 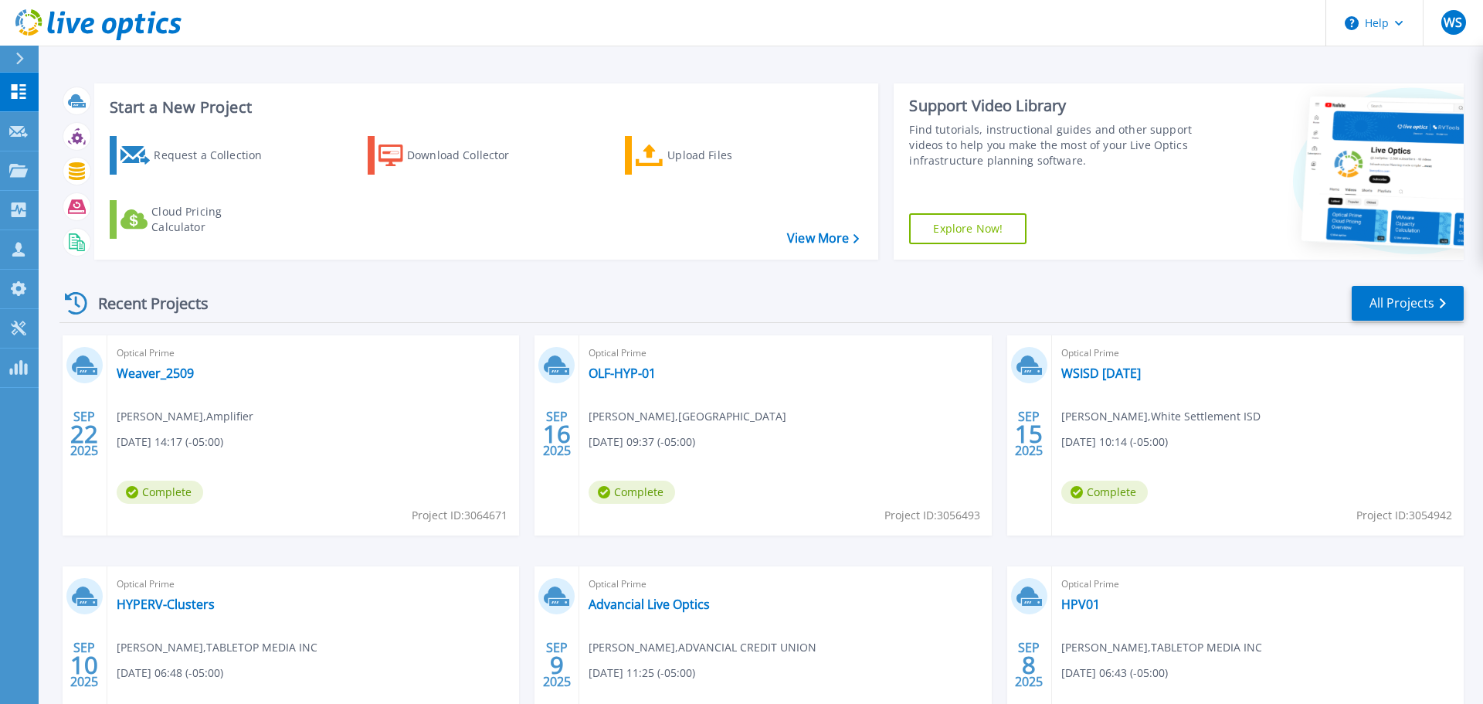 I want to click on h3: Start a New Project, so click(x=484, y=107).